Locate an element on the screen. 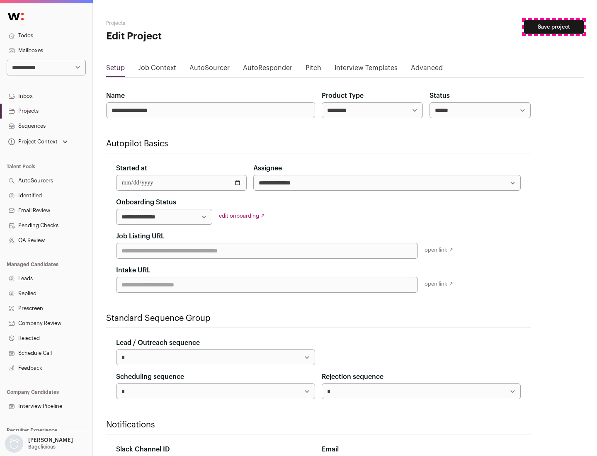  h2: Autopilot Basics is located at coordinates (318, 144).